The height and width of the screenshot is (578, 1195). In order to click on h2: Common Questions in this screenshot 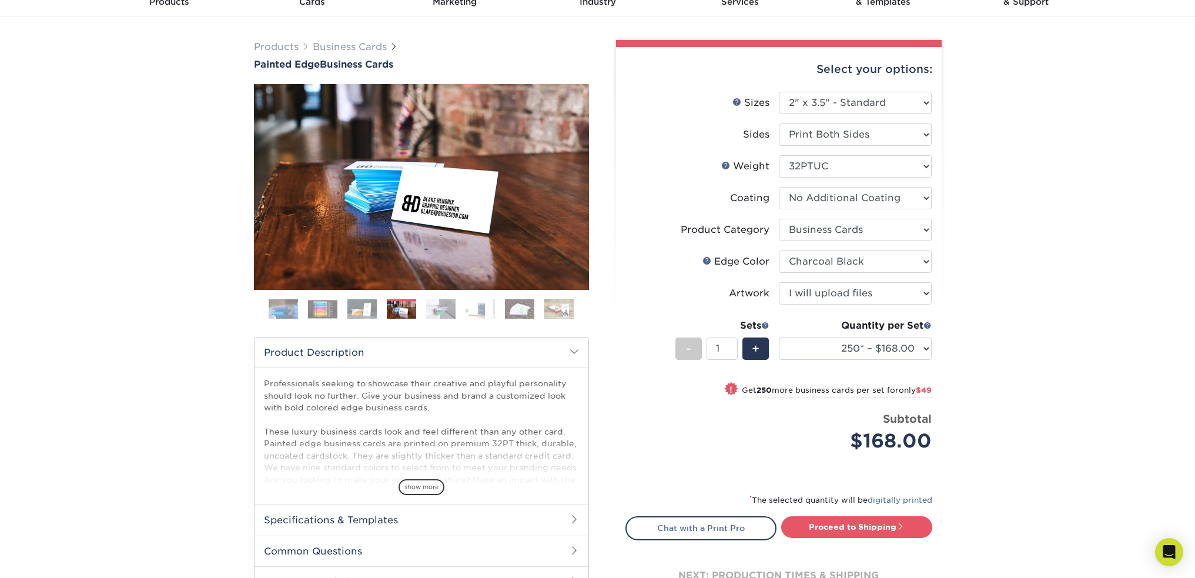, I will do `click(421, 551)`.